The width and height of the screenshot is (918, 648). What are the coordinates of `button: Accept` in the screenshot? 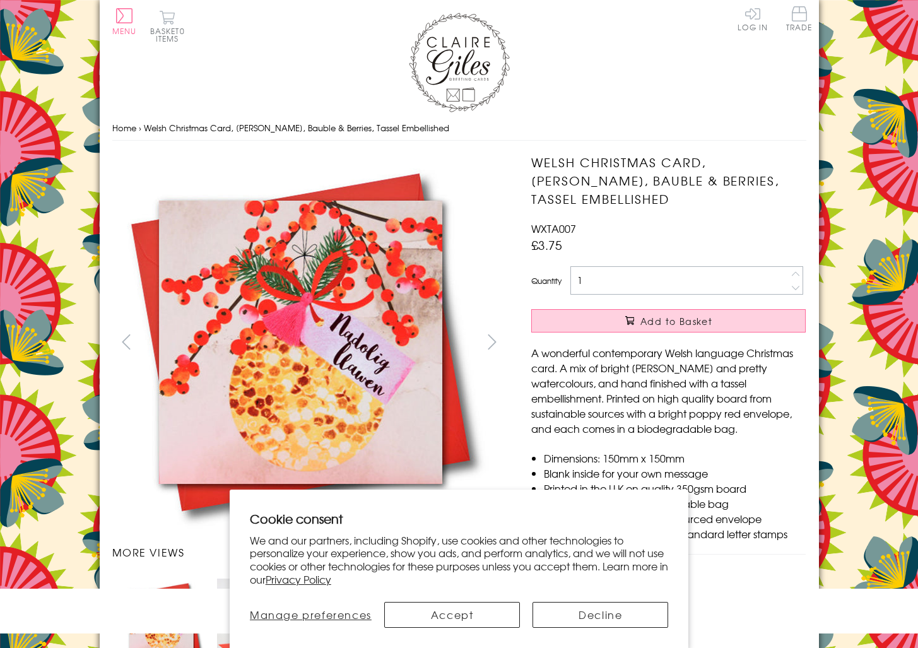 It's located at (452, 614).